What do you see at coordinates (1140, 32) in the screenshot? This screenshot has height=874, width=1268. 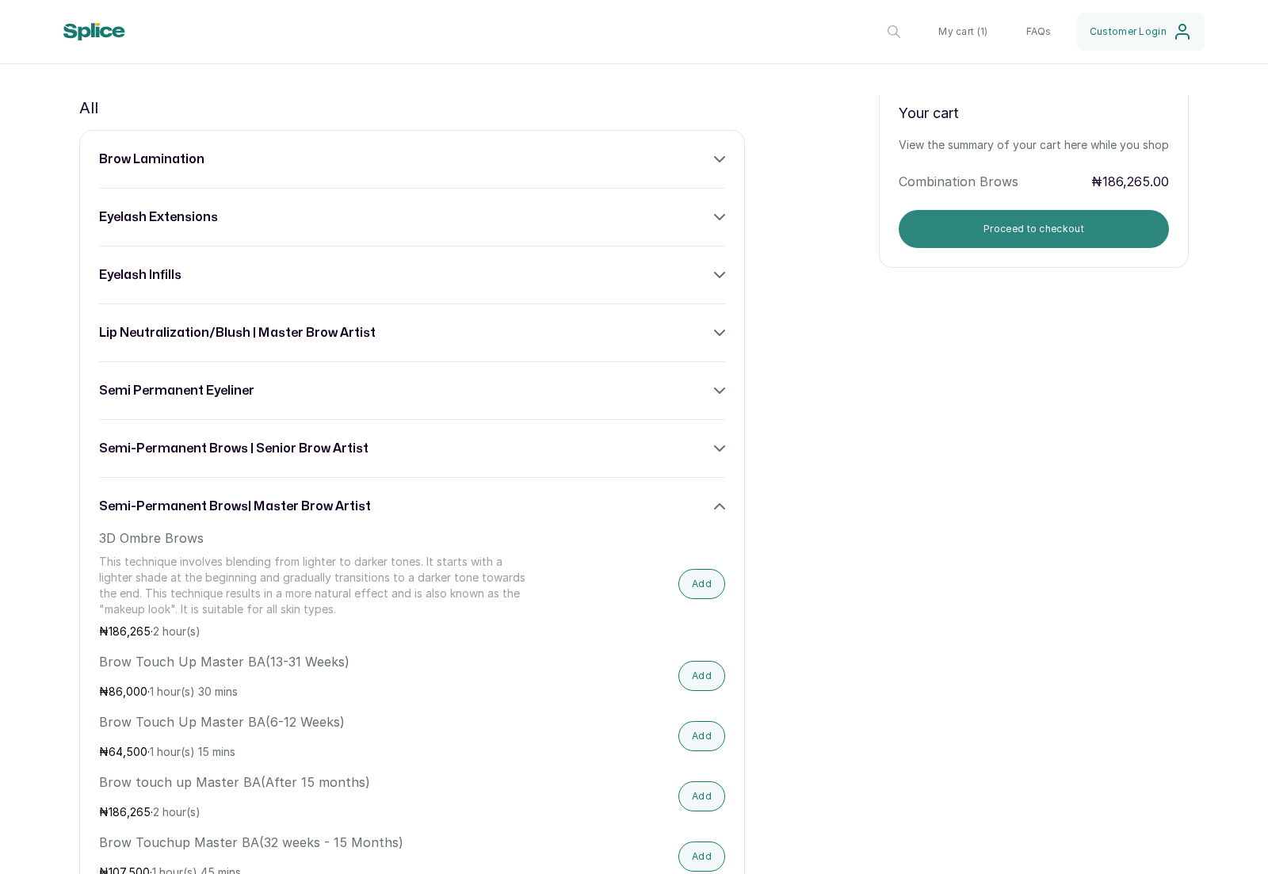 I see `button: Customer Login` at bounding box center [1140, 32].